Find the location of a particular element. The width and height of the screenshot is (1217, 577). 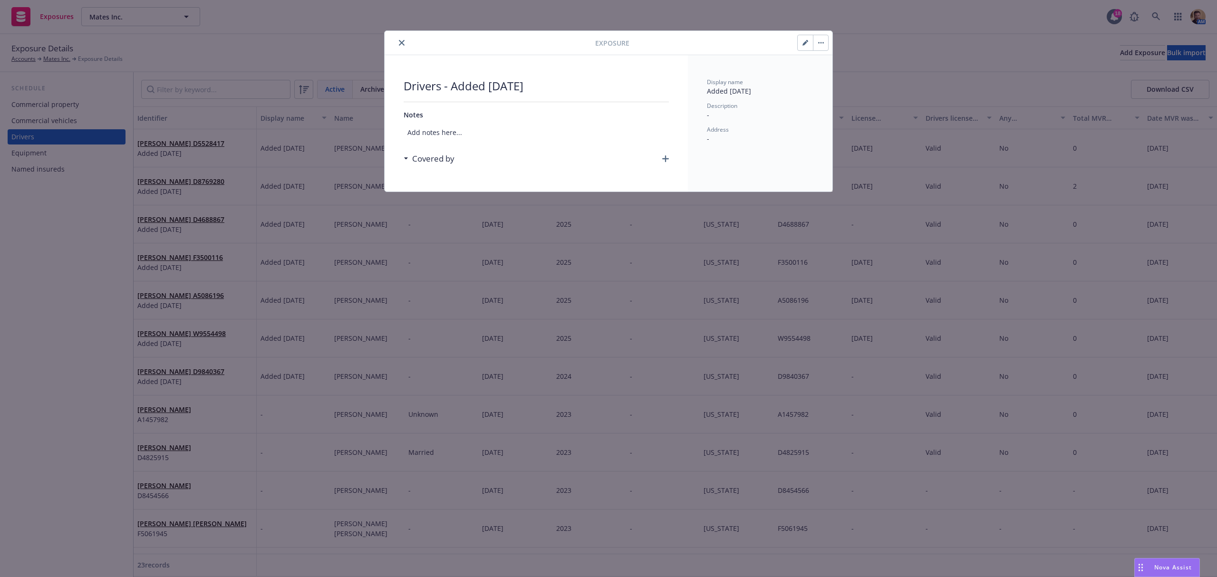

span: Exposure is located at coordinates (612, 43).